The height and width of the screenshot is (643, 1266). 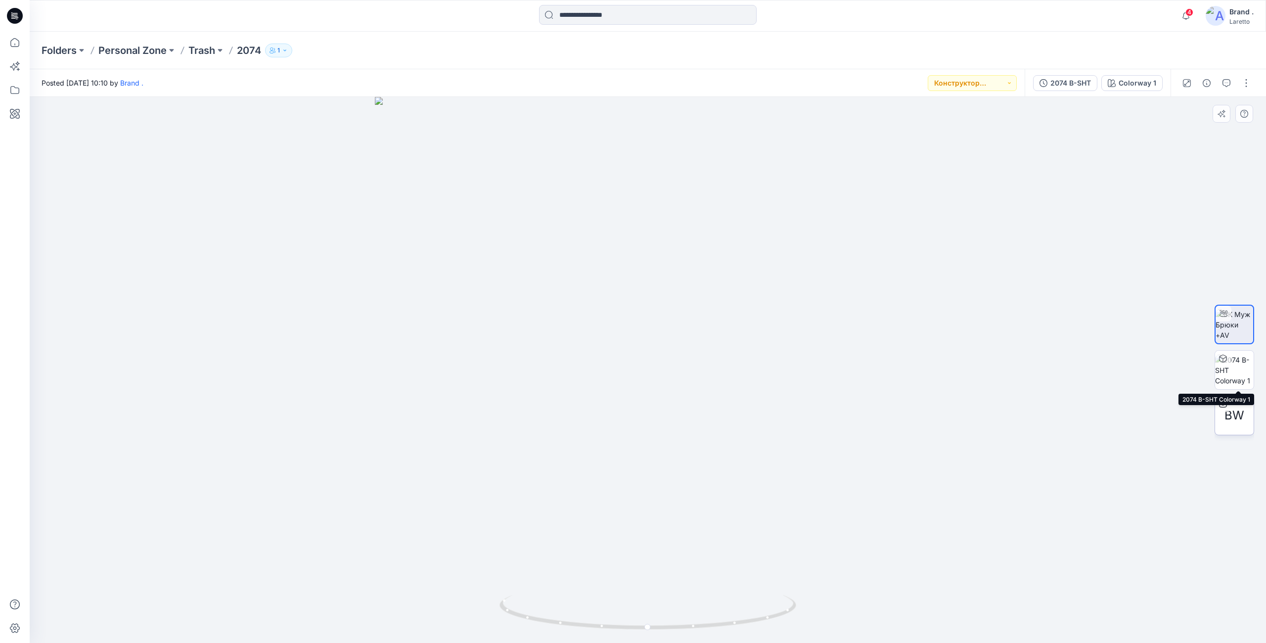 What do you see at coordinates (1207, 83) in the screenshot?
I see `button: Details` at bounding box center [1207, 83].